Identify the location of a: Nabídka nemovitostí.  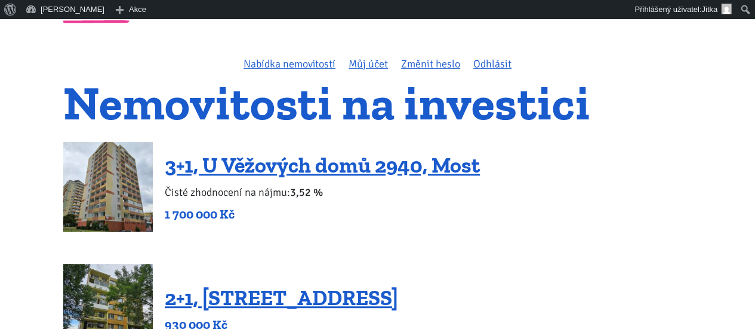
(289, 64).